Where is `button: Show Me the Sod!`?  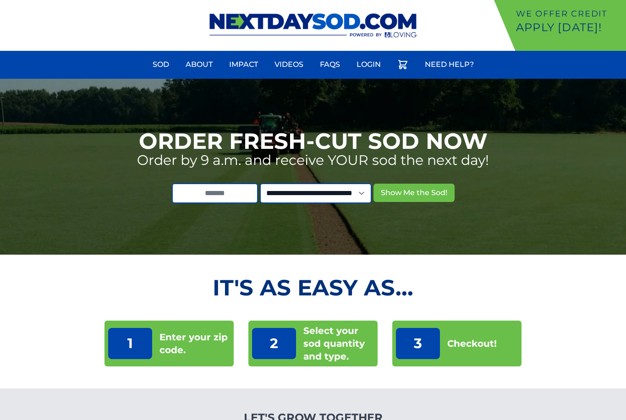 button: Show Me the Sod! is located at coordinates (414, 193).